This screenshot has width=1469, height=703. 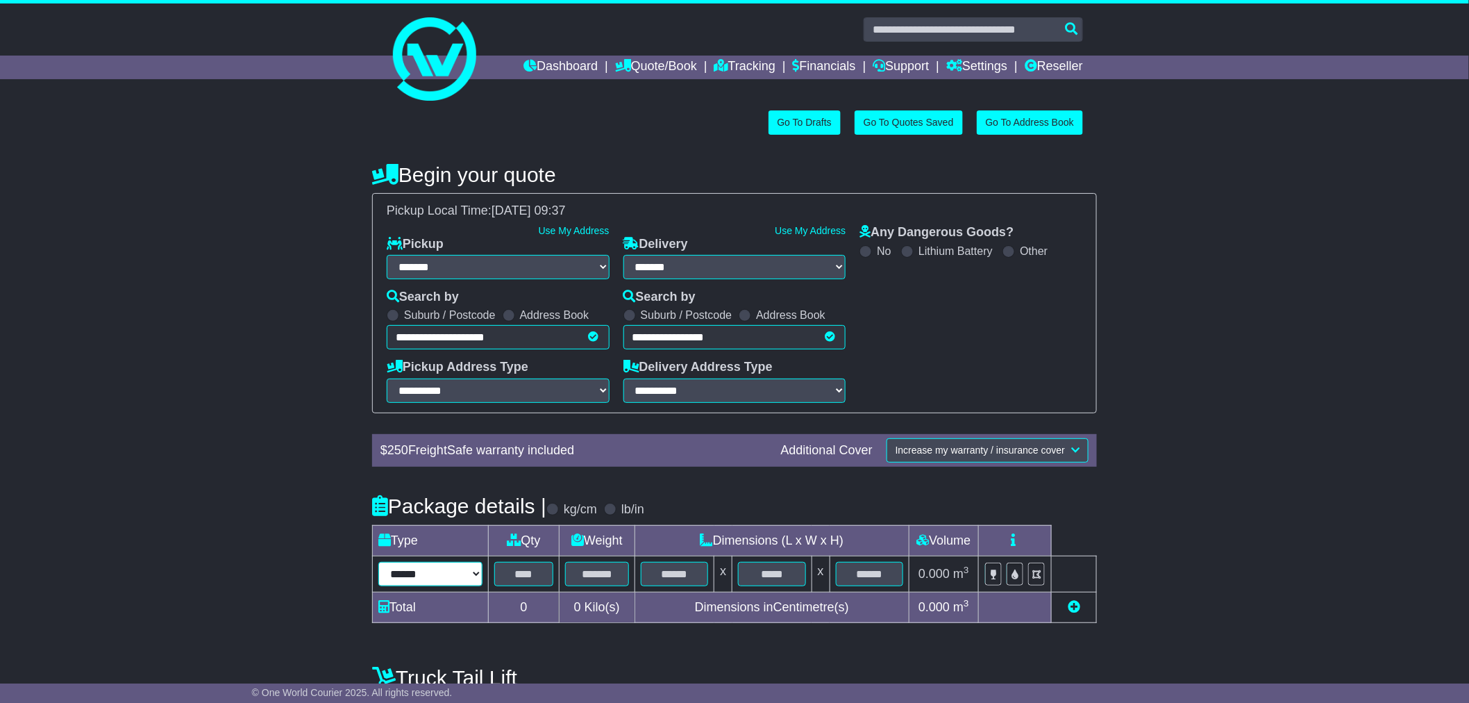 I want to click on a: Quote/Book, so click(x=656, y=67).